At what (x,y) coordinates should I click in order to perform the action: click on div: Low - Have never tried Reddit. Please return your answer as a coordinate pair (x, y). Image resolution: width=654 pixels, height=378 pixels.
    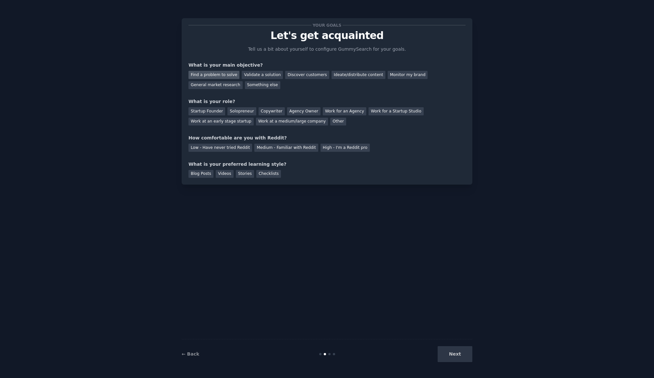
    Looking at the image, I should click on (220, 147).